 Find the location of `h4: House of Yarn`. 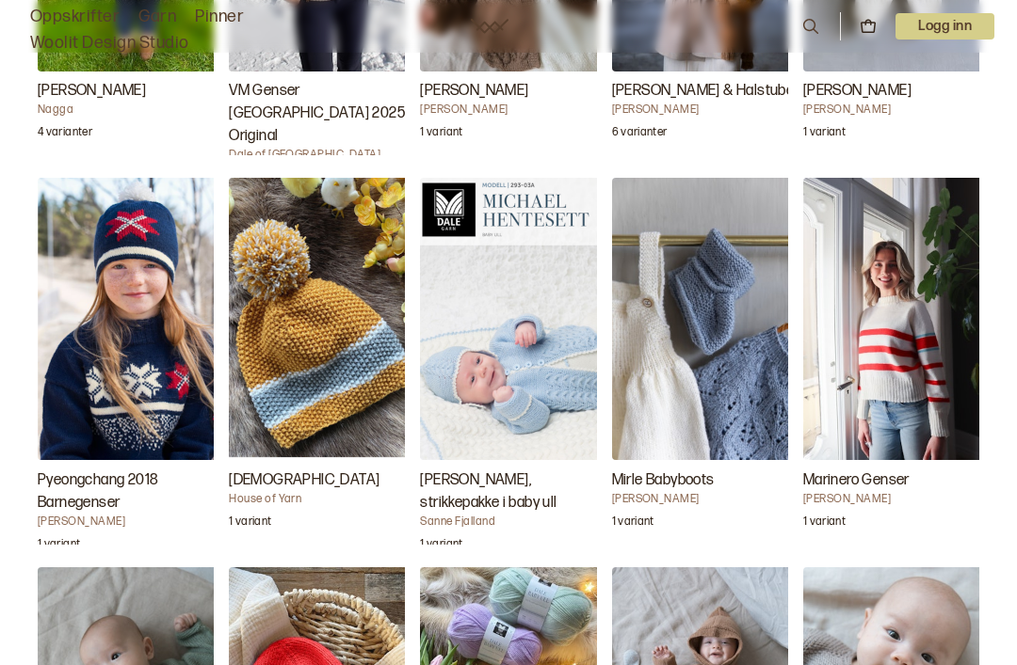

h4: House of Yarn is located at coordinates (323, 500).